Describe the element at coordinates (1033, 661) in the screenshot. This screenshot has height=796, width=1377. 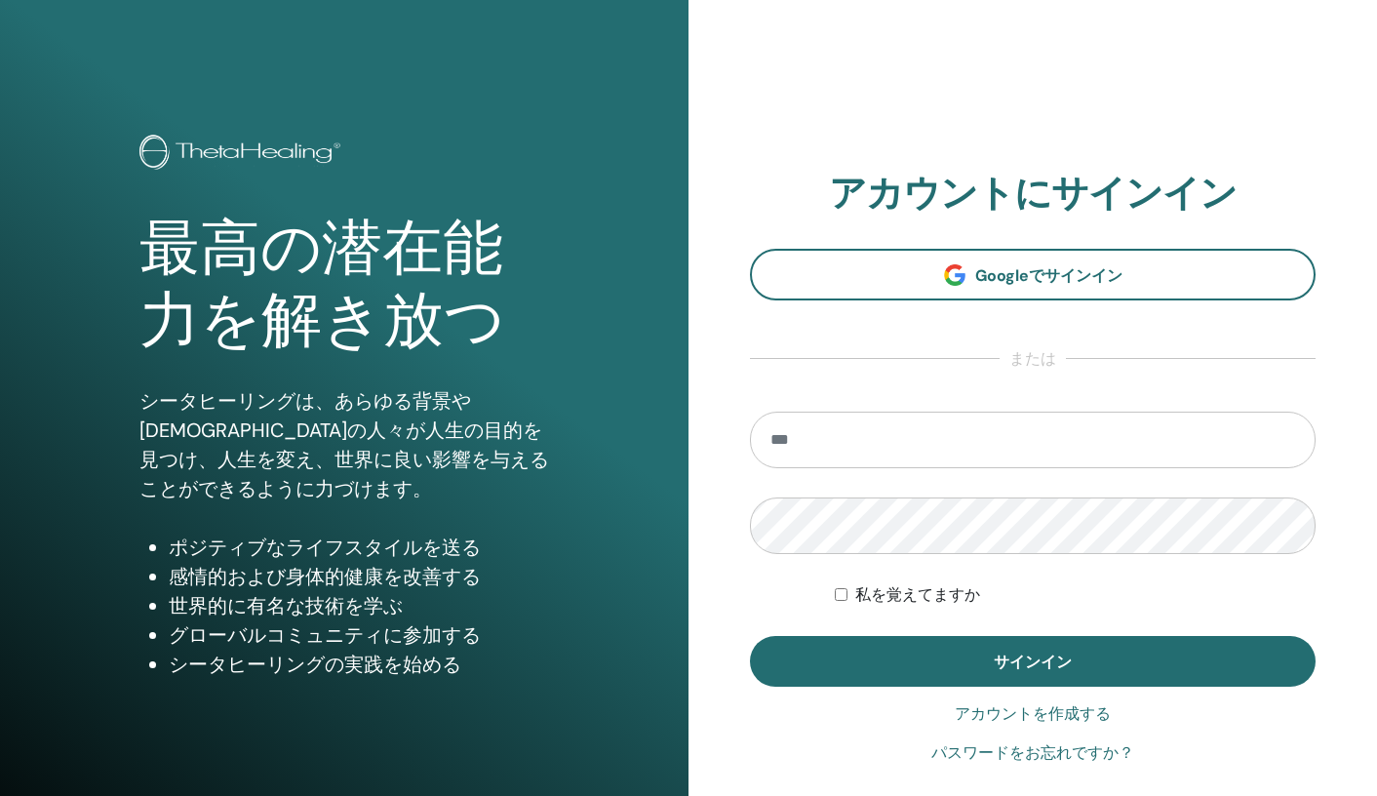
I see `button: サインイン` at that location.